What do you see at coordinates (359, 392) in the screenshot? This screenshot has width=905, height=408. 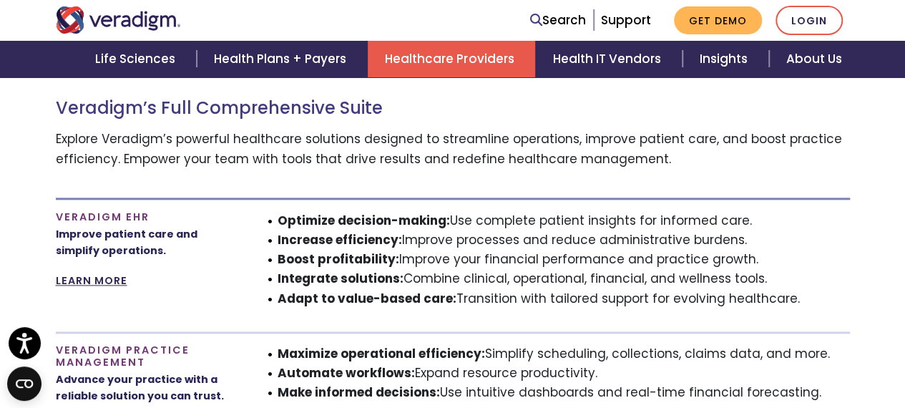 I see `strong: Make informed decisions:` at bounding box center [359, 392].